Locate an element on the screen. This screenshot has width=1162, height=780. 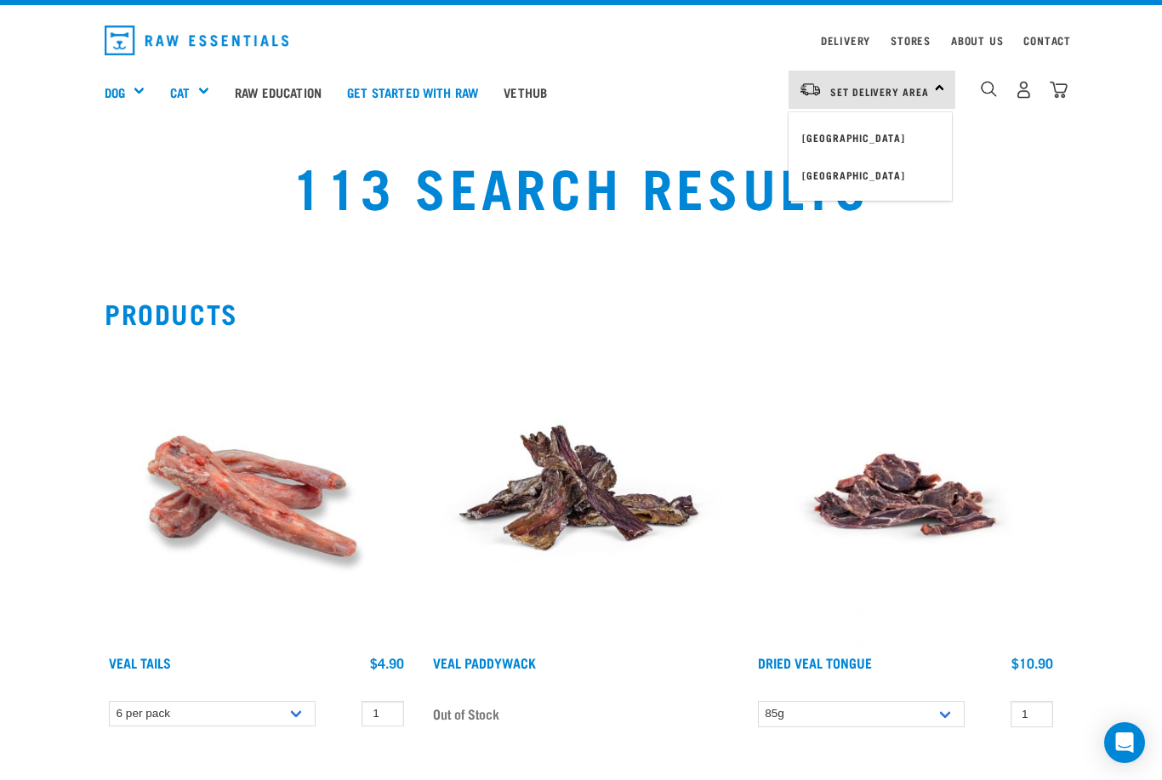
h1: 113 Search Results is located at coordinates (581, 185).